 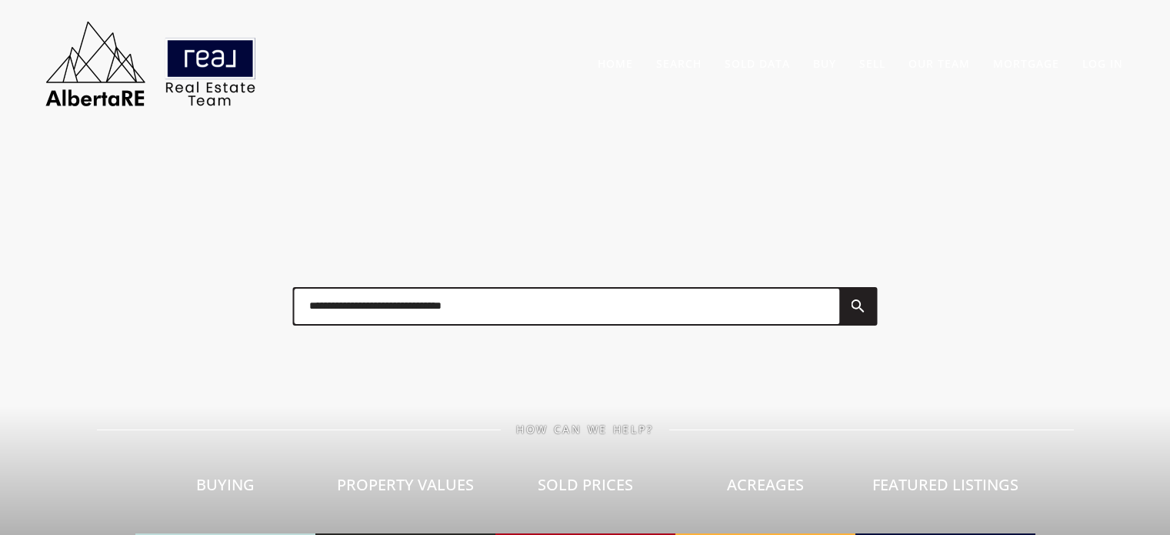 I want to click on span: Sold Prices, so click(x=586, y=484).